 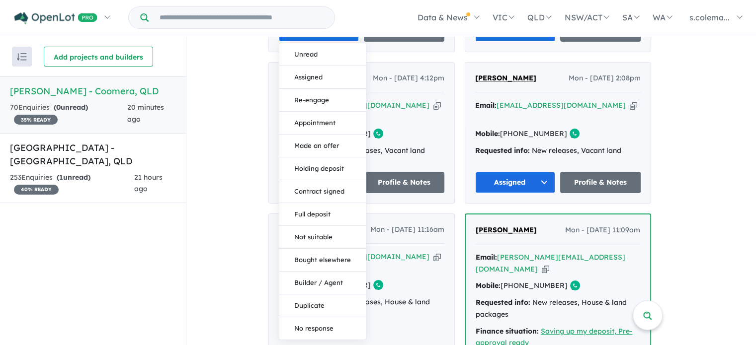 I want to click on button: Holding deposit, so click(x=322, y=169).